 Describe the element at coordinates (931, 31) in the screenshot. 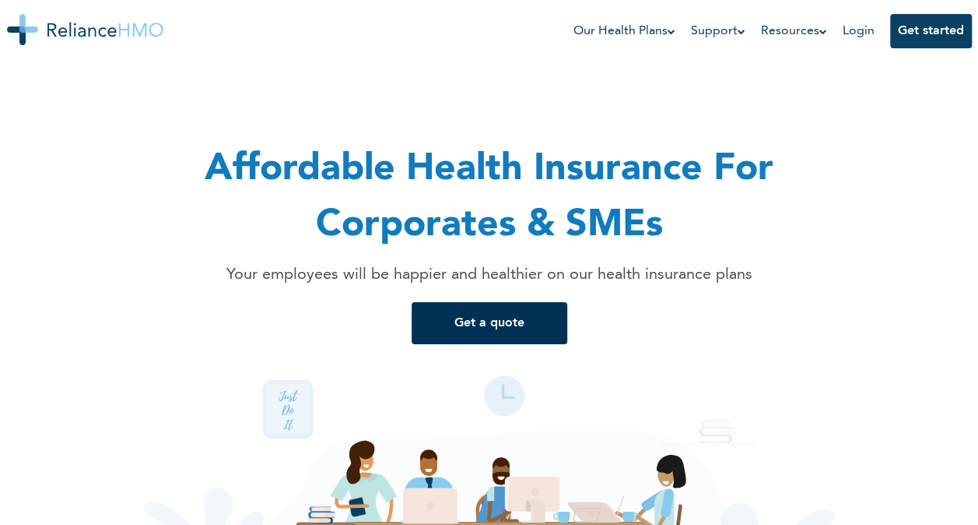

I see `button: Get started` at that location.